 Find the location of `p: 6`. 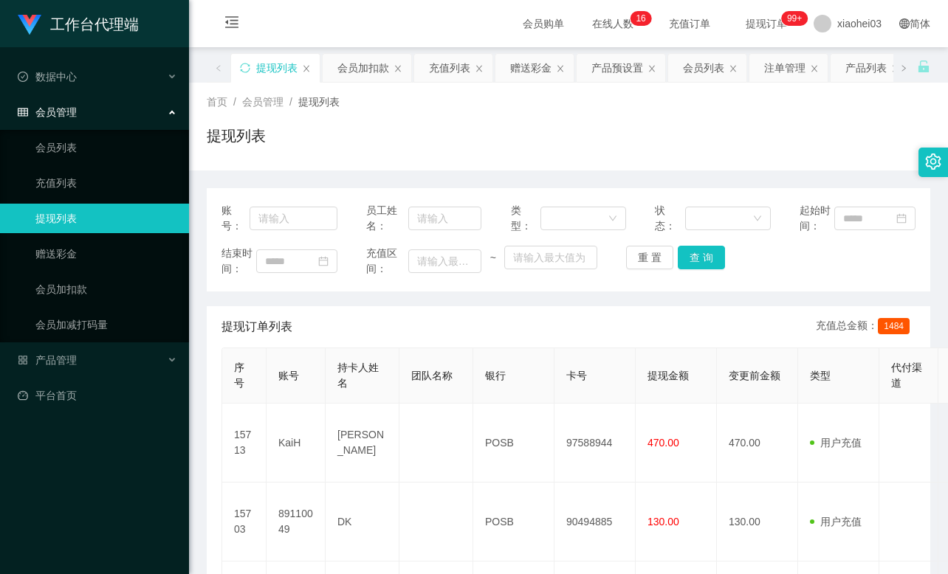

p: 6 is located at coordinates (643, 18).